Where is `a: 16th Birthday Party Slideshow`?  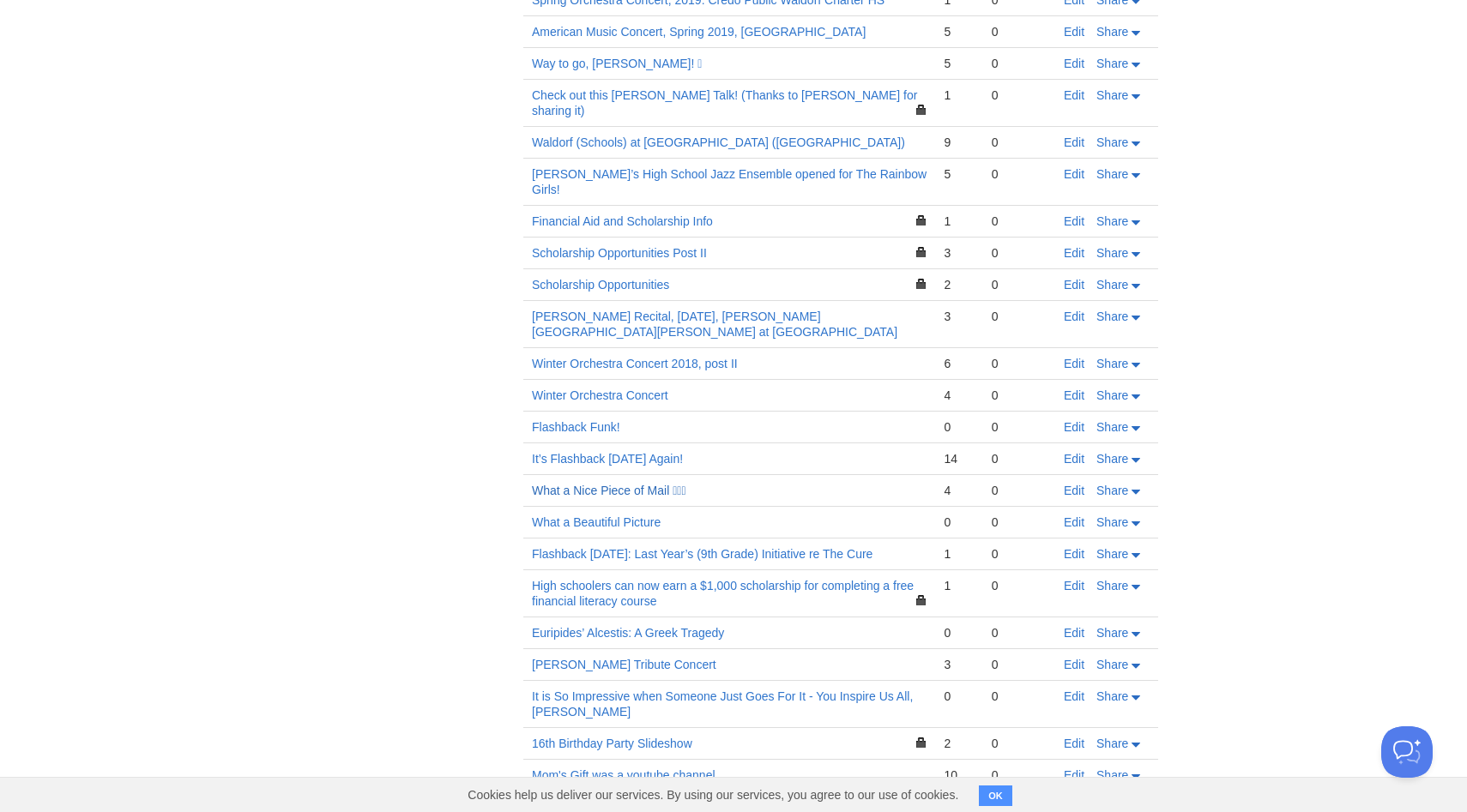
a: 16th Birthday Party Slideshow is located at coordinates (612, 743).